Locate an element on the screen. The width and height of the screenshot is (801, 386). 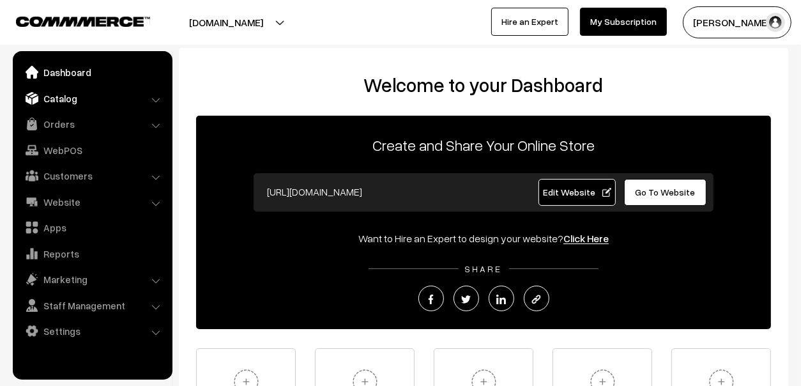
a: Click Here is located at coordinates (586, 238).